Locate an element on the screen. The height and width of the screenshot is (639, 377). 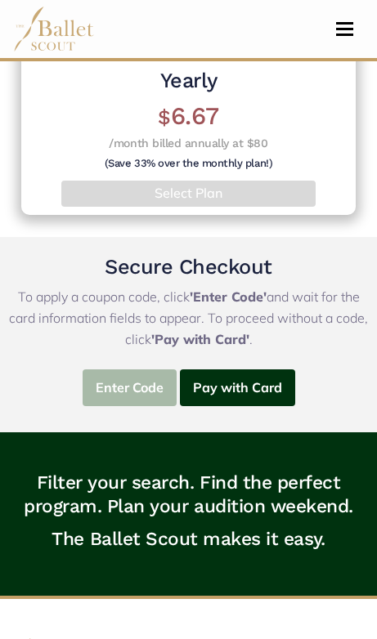
a: Select Plan is located at coordinates (188, 194).